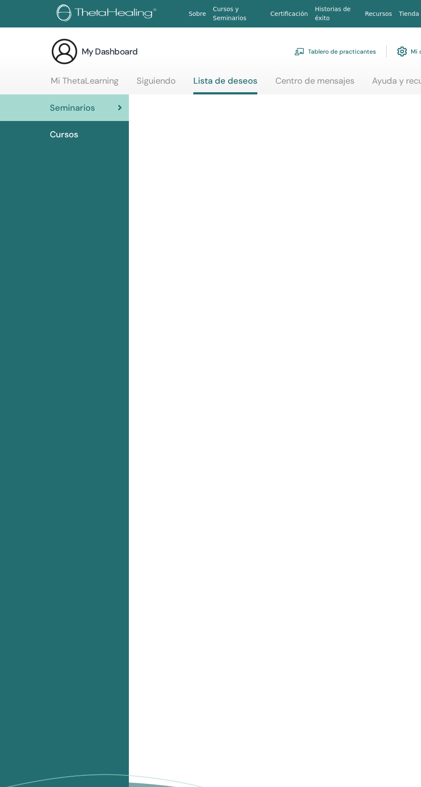 The width and height of the screenshot is (421, 787). What do you see at coordinates (402, 51) in the screenshot?
I see `img: cog.svg` at bounding box center [402, 51].